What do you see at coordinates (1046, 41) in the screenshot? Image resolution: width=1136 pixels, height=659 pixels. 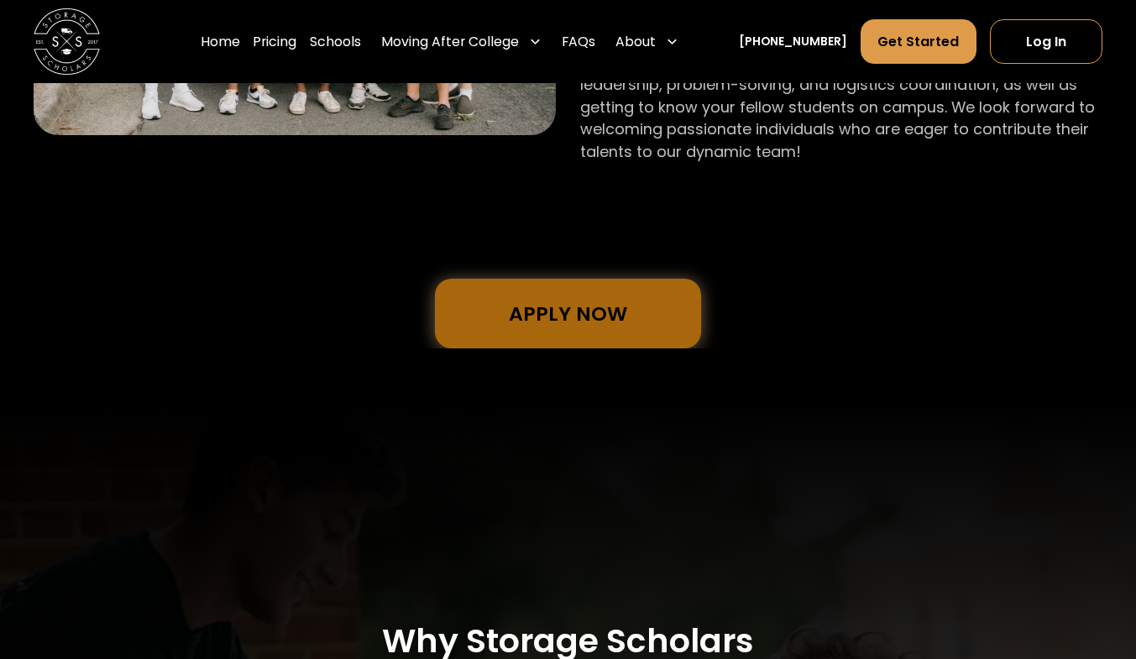 I see `a: Log In` at bounding box center [1046, 41].